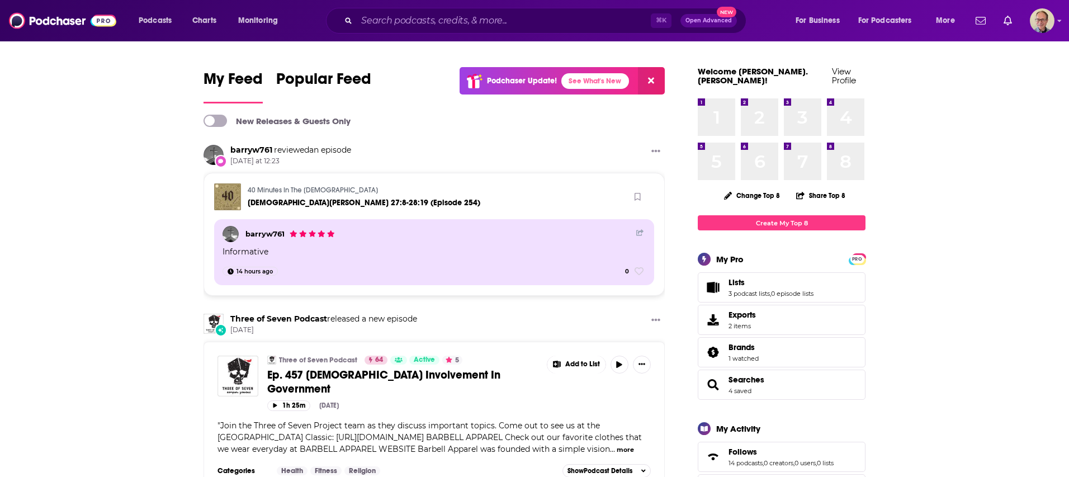 The width and height of the screenshot is (1069, 477). Describe the element at coordinates (63, 21) in the screenshot. I see `img: Podchaser - Follow, Share and Rate Podcasts` at that location.